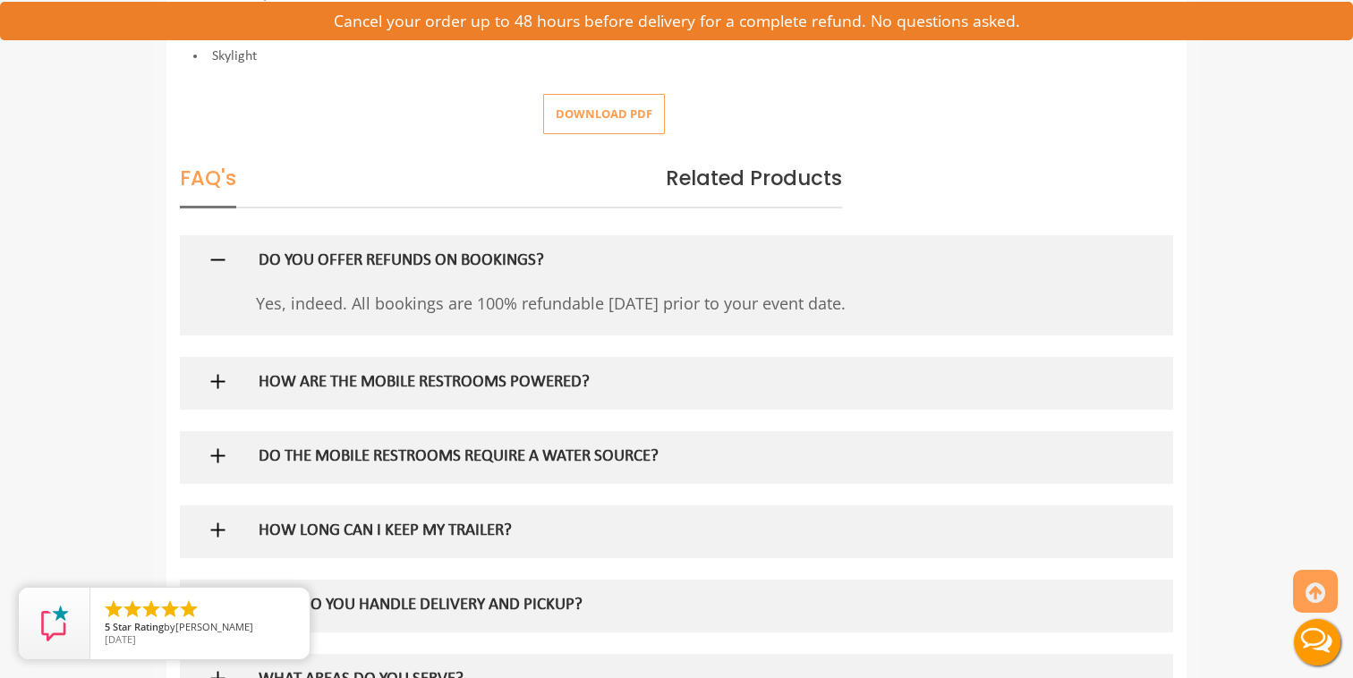 This screenshot has width=1353, height=678. I want to click on h5: HOW DO YOU HANDLE DELIVERY AND PICKUP?, so click(648, 606).